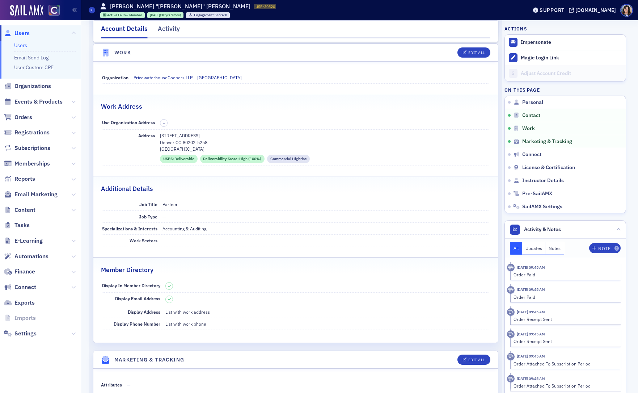 Image resolution: width=638 pixels, height=393 pixels. Describe the element at coordinates (20, 271) in the screenshot. I see `a: Finance` at that location.